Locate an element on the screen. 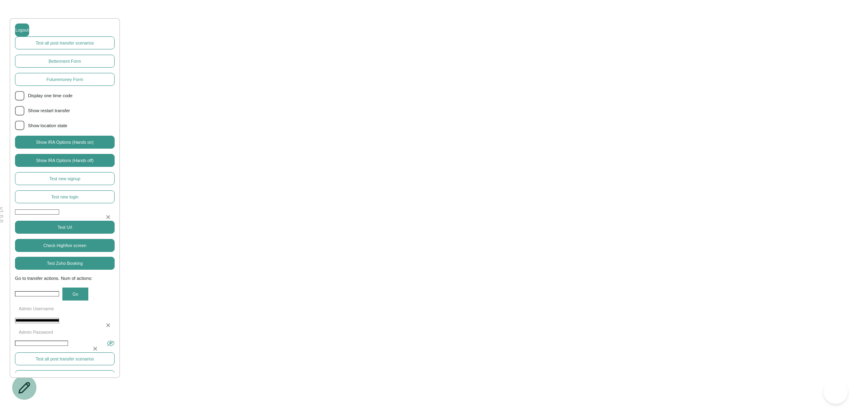 This screenshot has height=420, width=864. span: Go to transfer actions. Num of actions: is located at coordinates (65, 279).